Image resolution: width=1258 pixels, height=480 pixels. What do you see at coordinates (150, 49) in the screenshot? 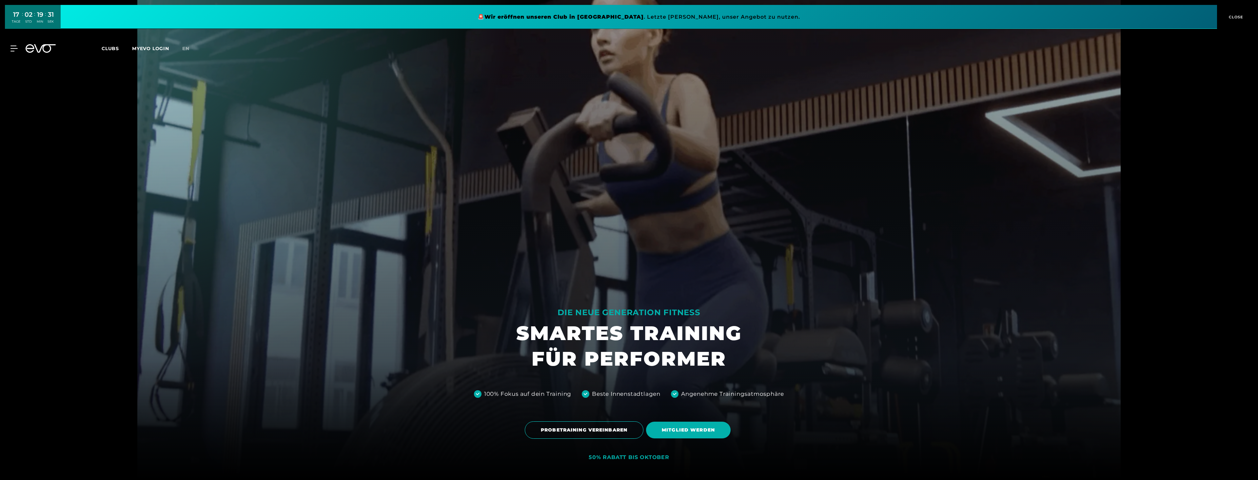
I see `a: MYEVO LOGIN` at bounding box center [150, 49].